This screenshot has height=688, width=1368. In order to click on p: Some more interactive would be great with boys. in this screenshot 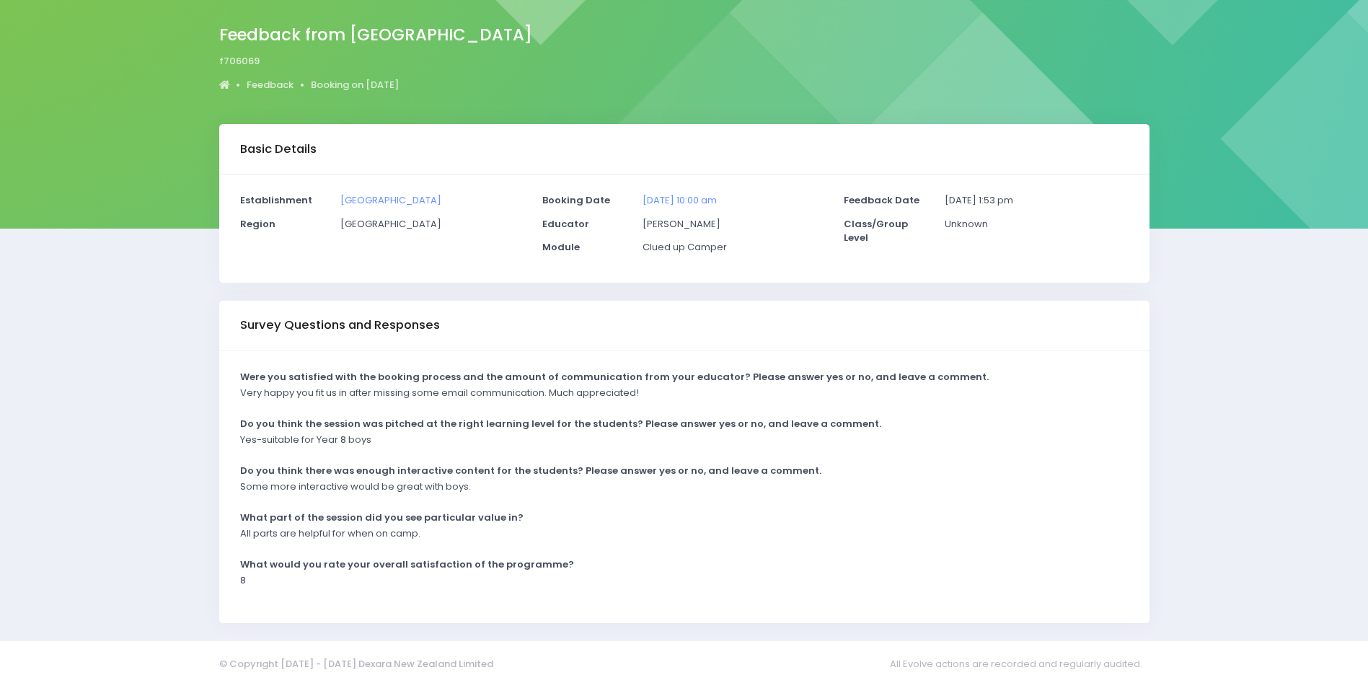, I will do `click(356, 487)`.